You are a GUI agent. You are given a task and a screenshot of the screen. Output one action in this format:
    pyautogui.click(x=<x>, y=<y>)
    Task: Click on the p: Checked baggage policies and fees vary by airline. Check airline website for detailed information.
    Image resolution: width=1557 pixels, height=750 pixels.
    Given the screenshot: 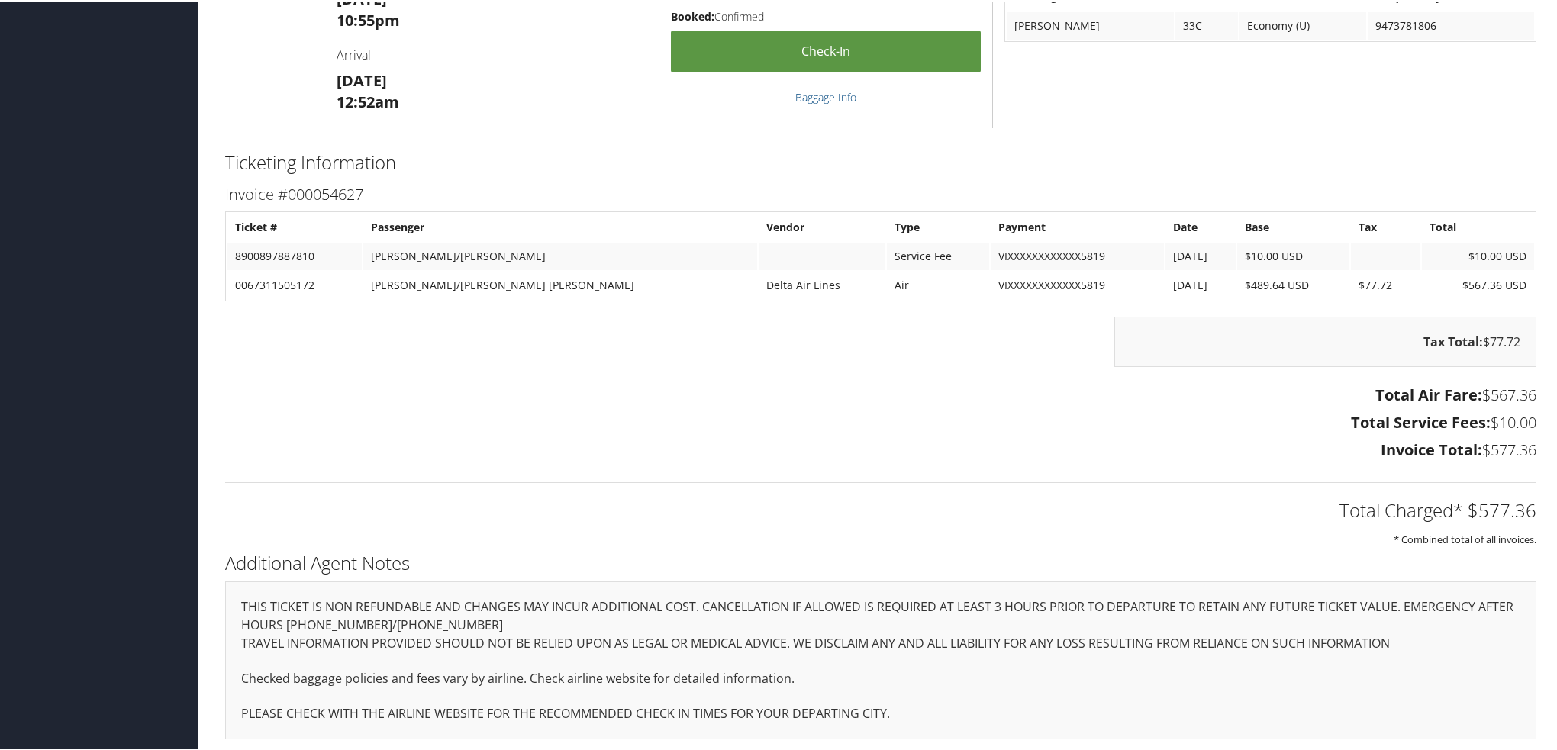 What is the action you would take?
    pyautogui.click(x=881, y=678)
    